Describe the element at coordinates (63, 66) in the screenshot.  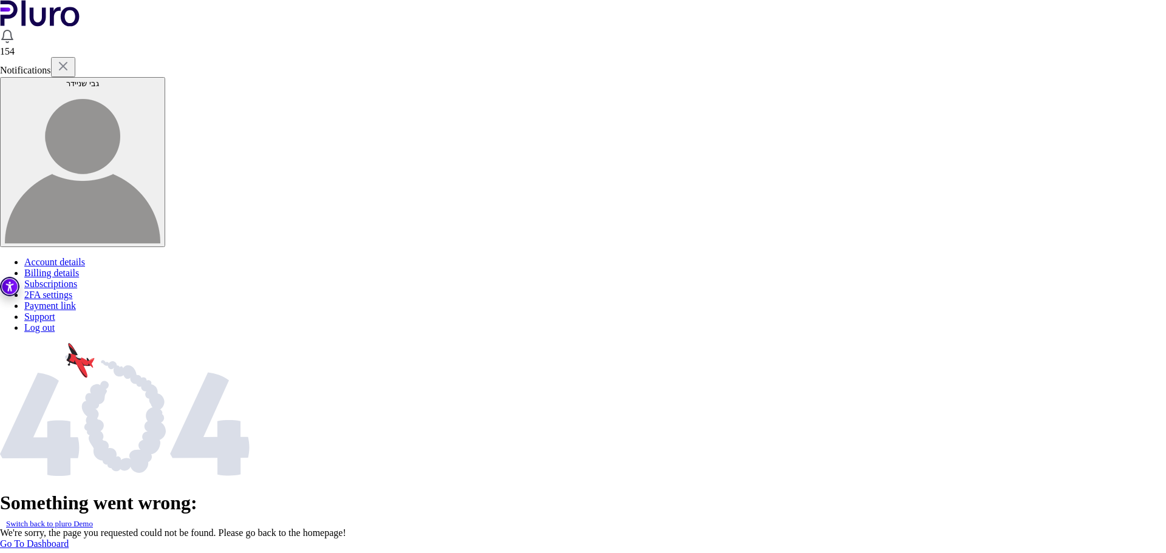
I see `img: x.svg` at that location.